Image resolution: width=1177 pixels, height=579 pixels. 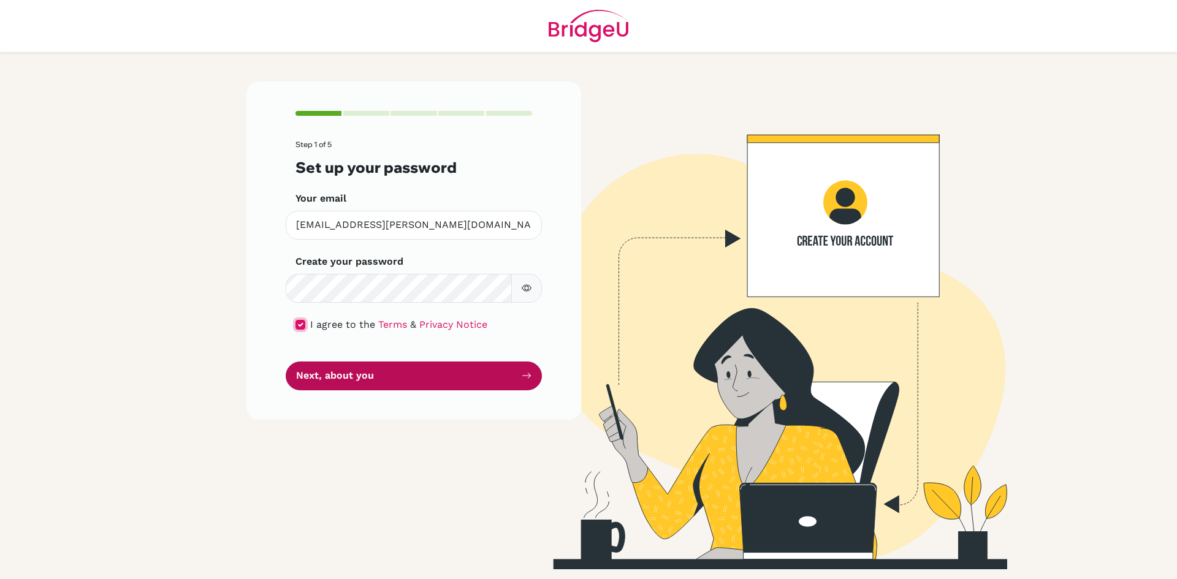 What do you see at coordinates (453, 324) in the screenshot?
I see `a: Privacy Notice` at bounding box center [453, 324].